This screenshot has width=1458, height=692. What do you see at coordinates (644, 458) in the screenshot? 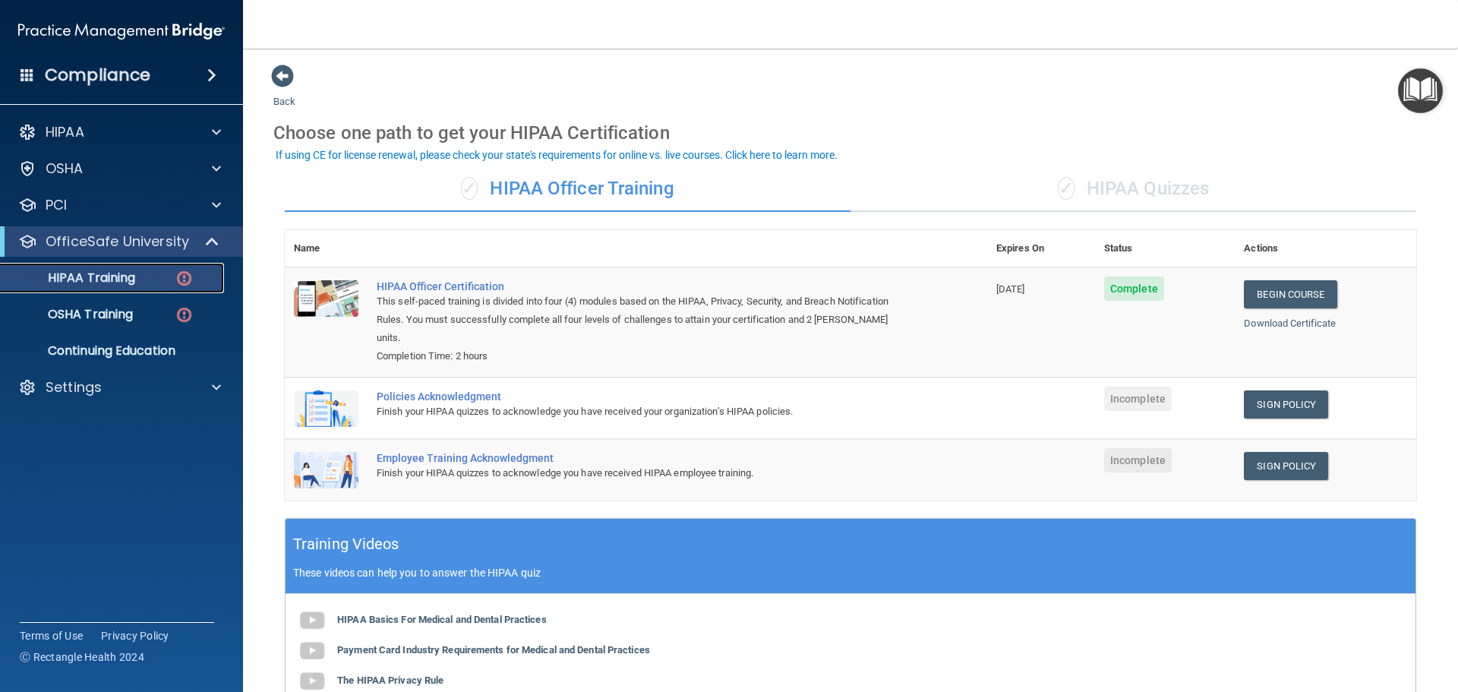
I see `div: Employee Training Acknowledgment` at bounding box center [644, 458].